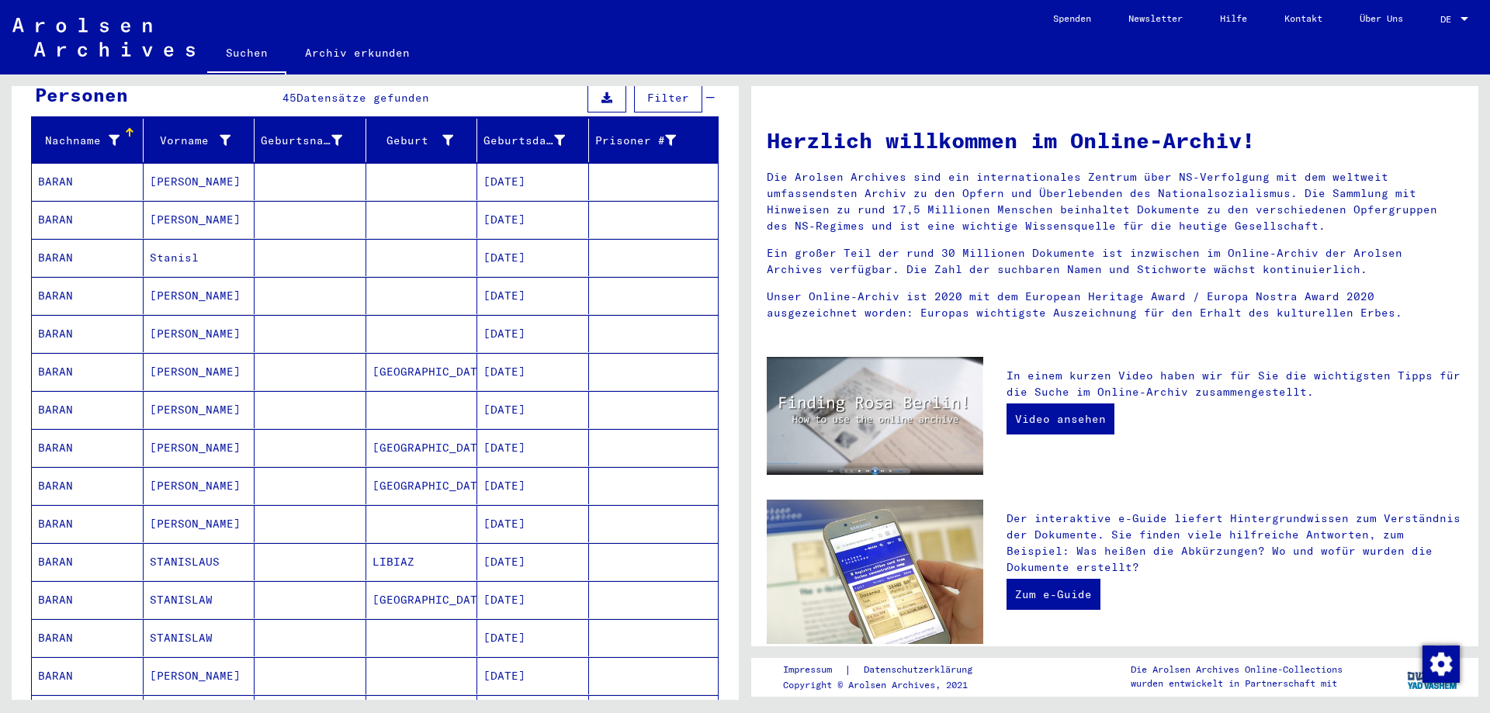  Describe the element at coordinates (103, 37) in the screenshot. I see `img: Arolsen_neg.svg` at that location.